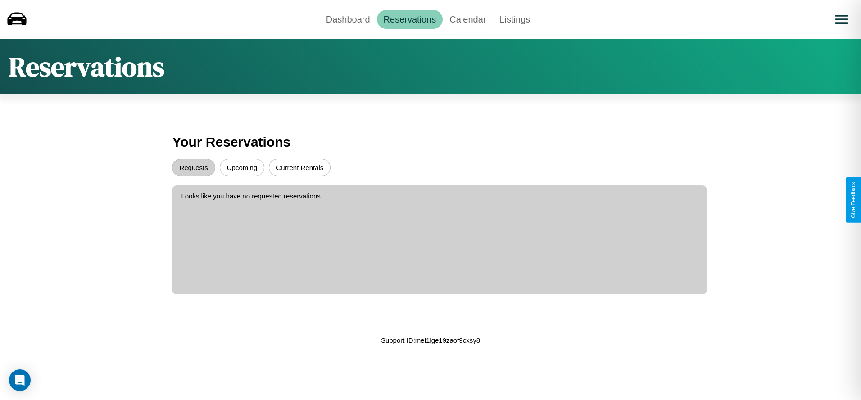 The image size is (861, 400). Describe the element at coordinates (439, 195) in the screenshot. I see `p: Looks like you have no requested reservations` at that location.